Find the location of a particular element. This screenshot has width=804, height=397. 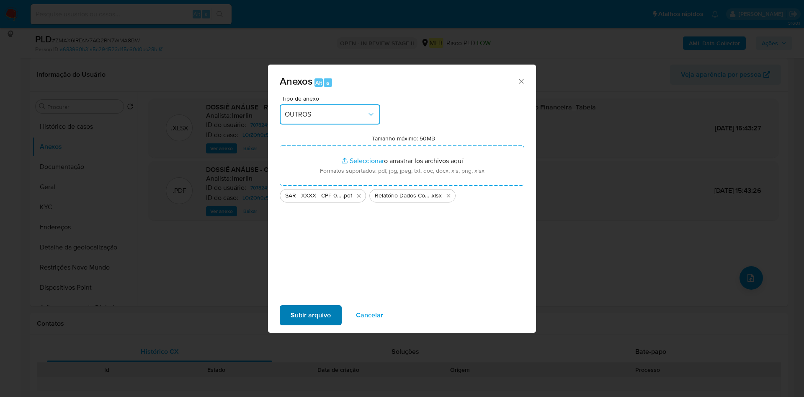

span: Relatório Dados Complementares de Monitoramento AML_Relatório de Movimentação Financeira_Tabla is located at coordinates (403, 196).